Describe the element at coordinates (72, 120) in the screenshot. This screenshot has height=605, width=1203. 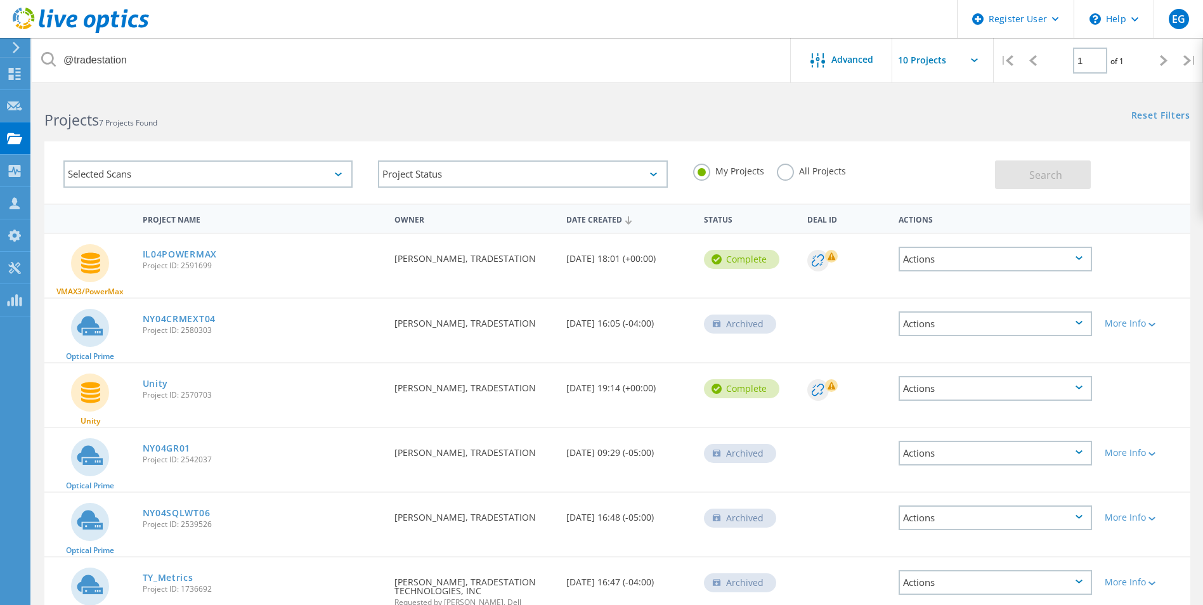
I see `b: Projects` at that location.